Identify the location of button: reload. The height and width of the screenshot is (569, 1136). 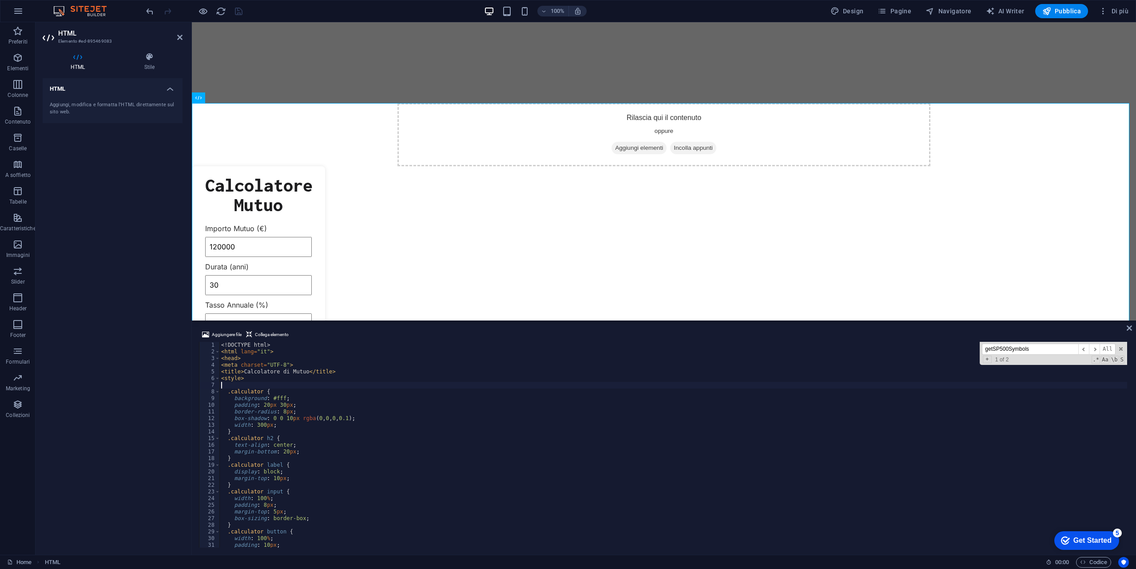
(221, 11).